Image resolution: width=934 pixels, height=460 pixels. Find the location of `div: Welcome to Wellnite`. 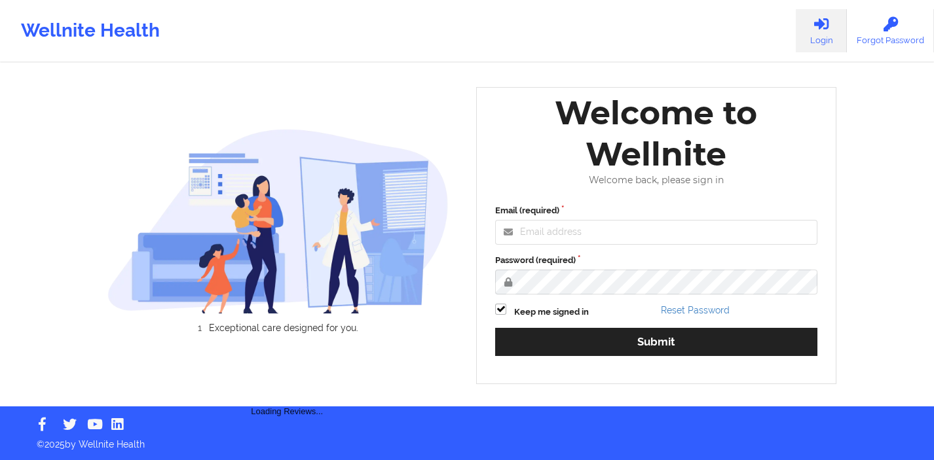

div: Welcome to Wellnite is located at coordinates (656, 134).